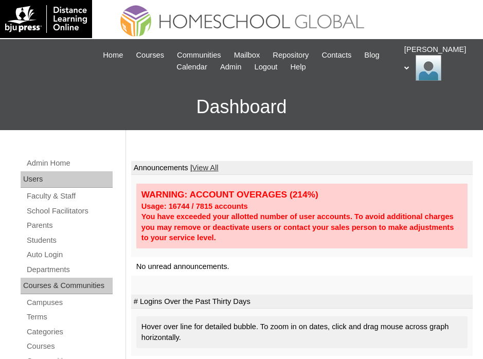  What do you see at coordinates (291, 55) in the screenshot?
I see `span: Repository` at bounding box center [291, 55].